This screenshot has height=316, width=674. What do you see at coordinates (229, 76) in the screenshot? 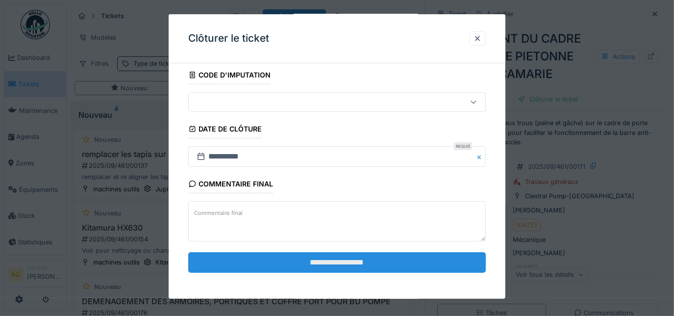
I see `div: Code d'imputation` at bounding box center [229, 76].